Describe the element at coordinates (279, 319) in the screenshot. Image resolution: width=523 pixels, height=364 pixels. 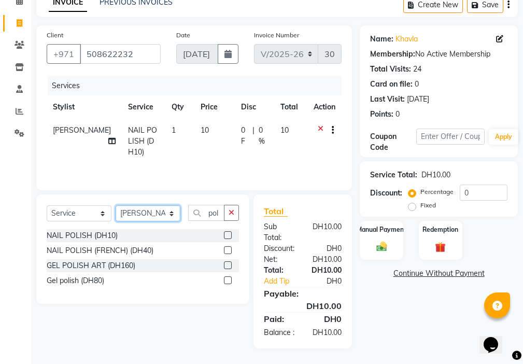
I see `div: Paid:` at that location.